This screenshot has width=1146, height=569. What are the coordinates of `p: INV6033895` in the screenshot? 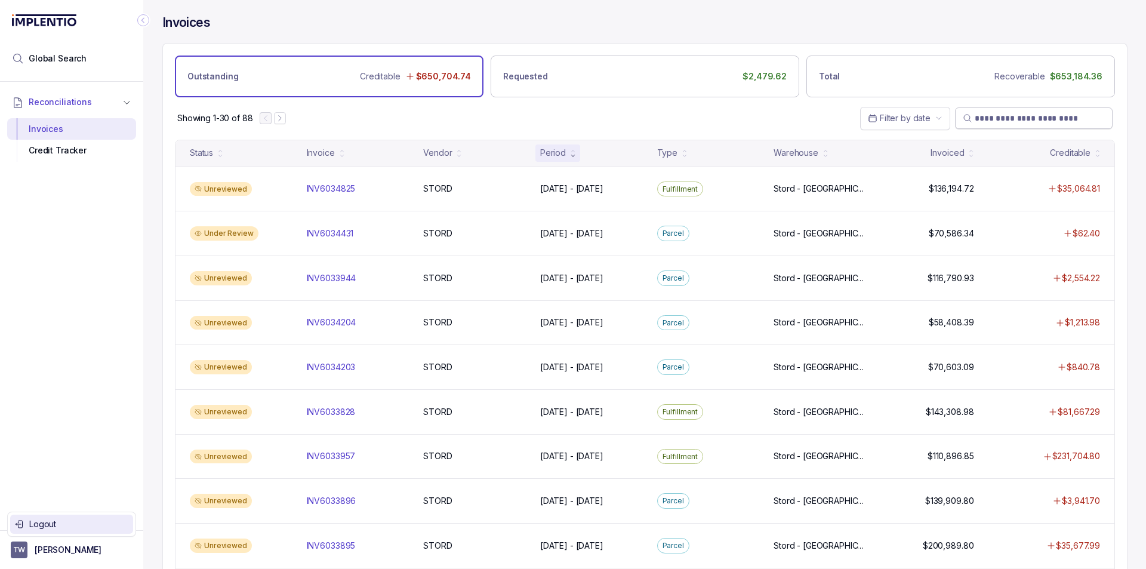 It's located at (331, 546).